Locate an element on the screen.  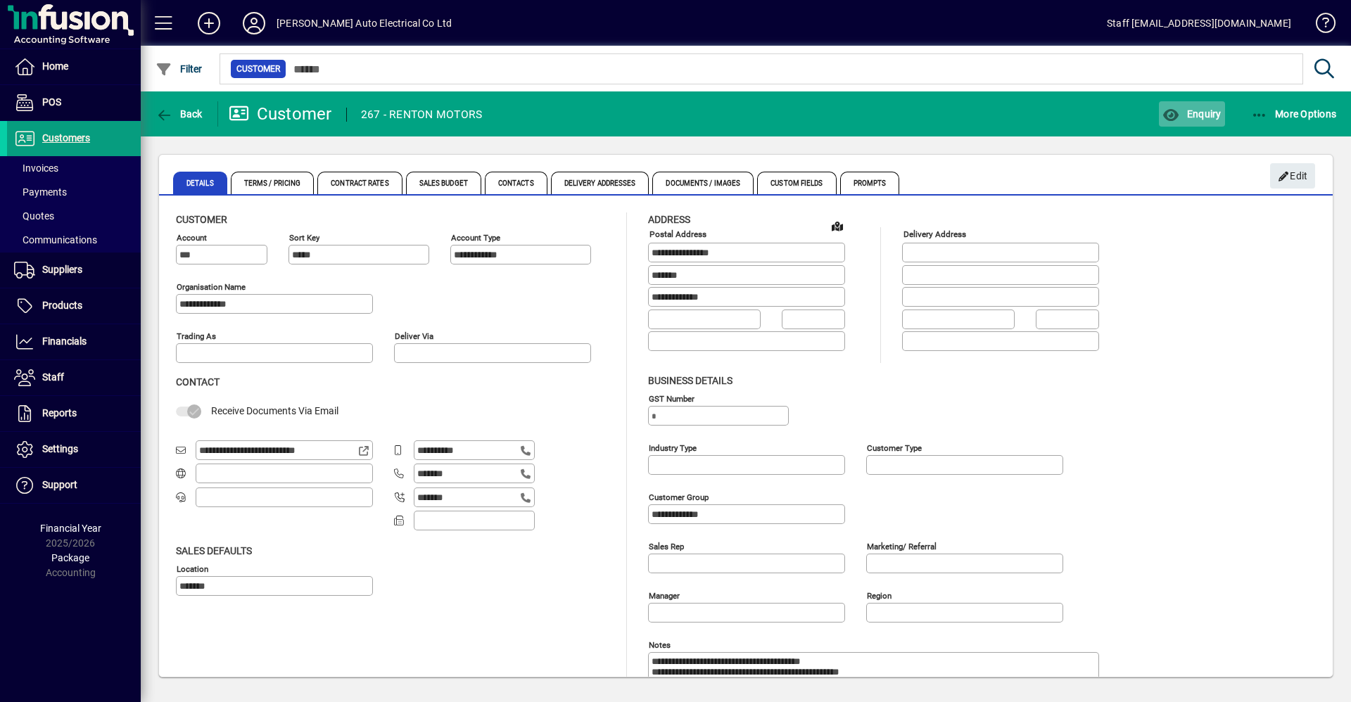
span: Sales Budget is located at coordinates (443, 183).